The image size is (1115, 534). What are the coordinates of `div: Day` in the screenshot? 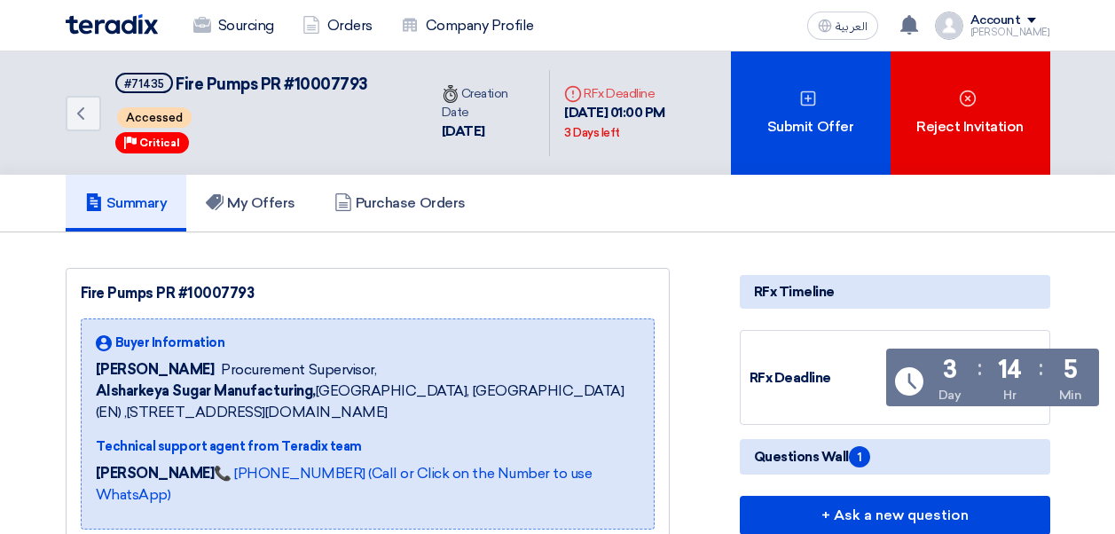 It's located at (950, 395).